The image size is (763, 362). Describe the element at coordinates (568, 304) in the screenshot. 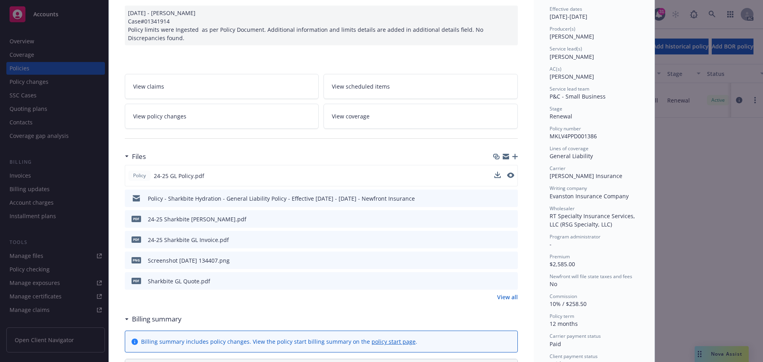

I see `span: 10% / $258.50` at that location.